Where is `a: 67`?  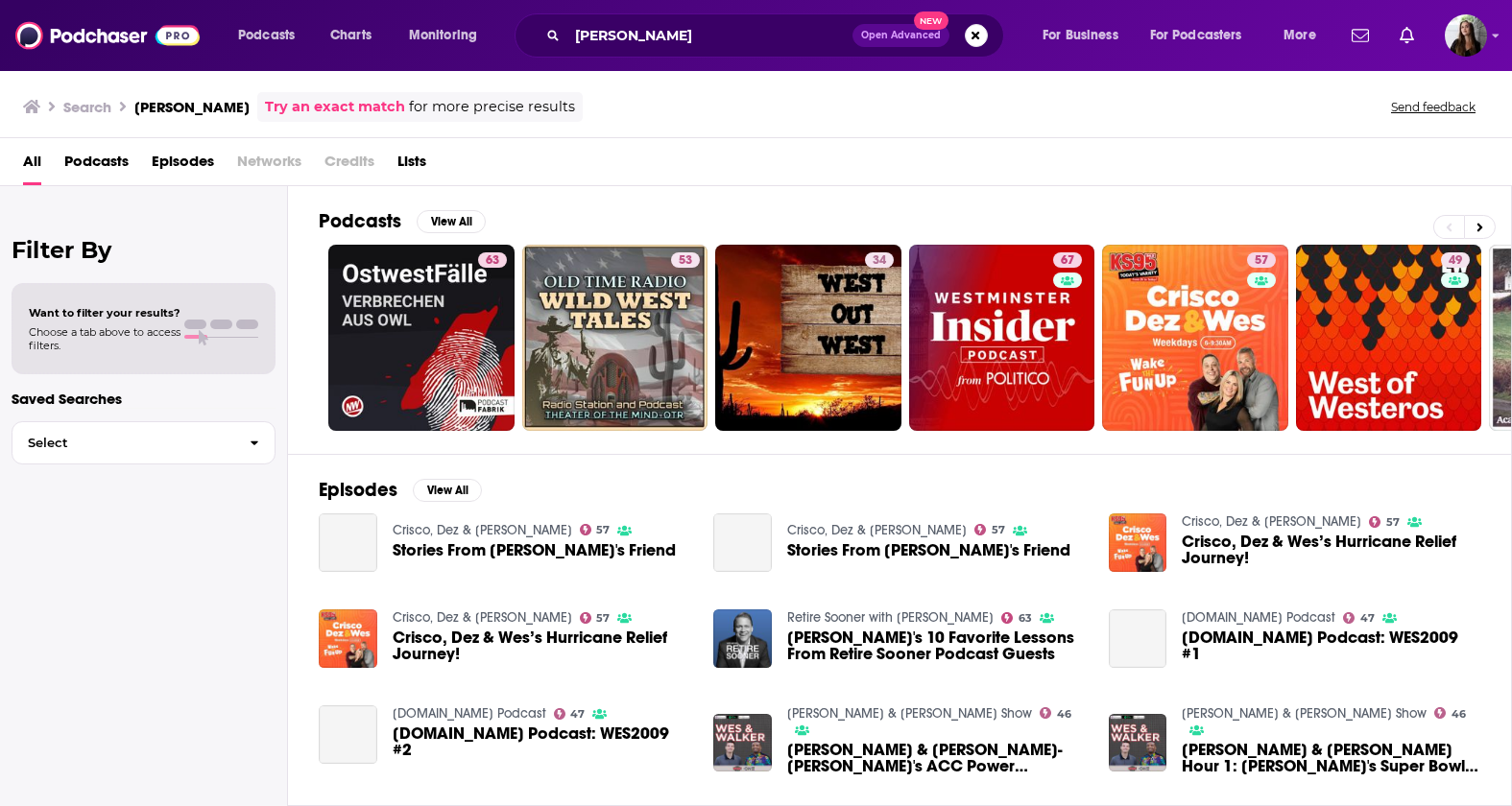 a: 67 is located at coordinates (1067, 260).